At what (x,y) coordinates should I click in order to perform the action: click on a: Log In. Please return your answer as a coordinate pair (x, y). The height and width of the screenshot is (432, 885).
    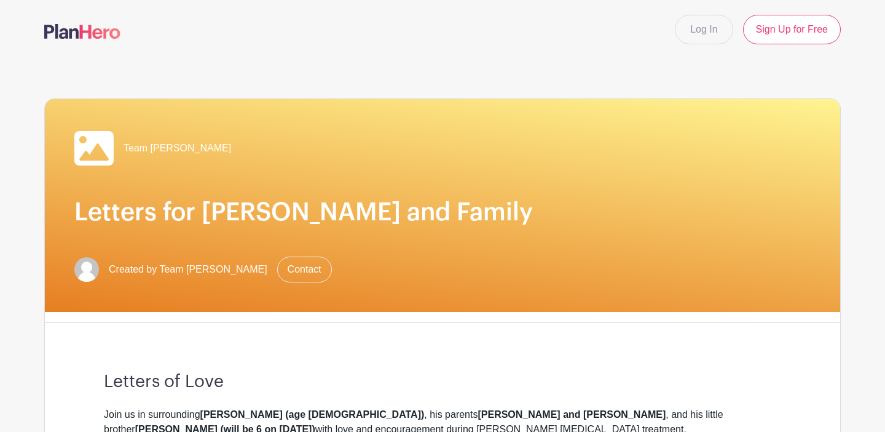
    Looking at the image, I should click on (704, 30).